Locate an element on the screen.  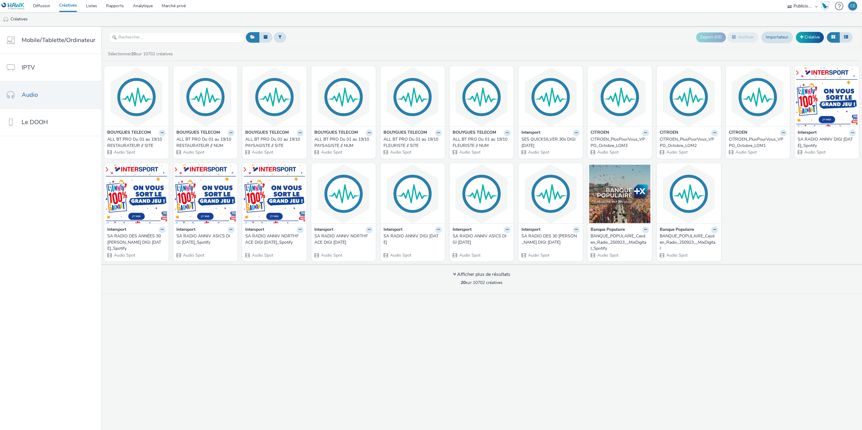
input: Rechercher... is located at coordinates (177, 37).